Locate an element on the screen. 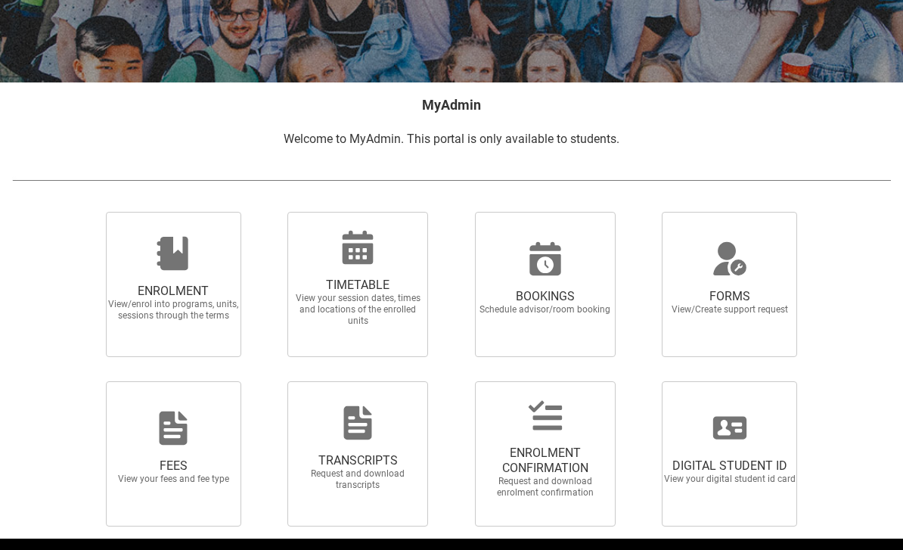 Image resolution: width=903 pixels, height=550 pixels. span: Request and download enrolment confirmation is located at coordinates (545, 487).